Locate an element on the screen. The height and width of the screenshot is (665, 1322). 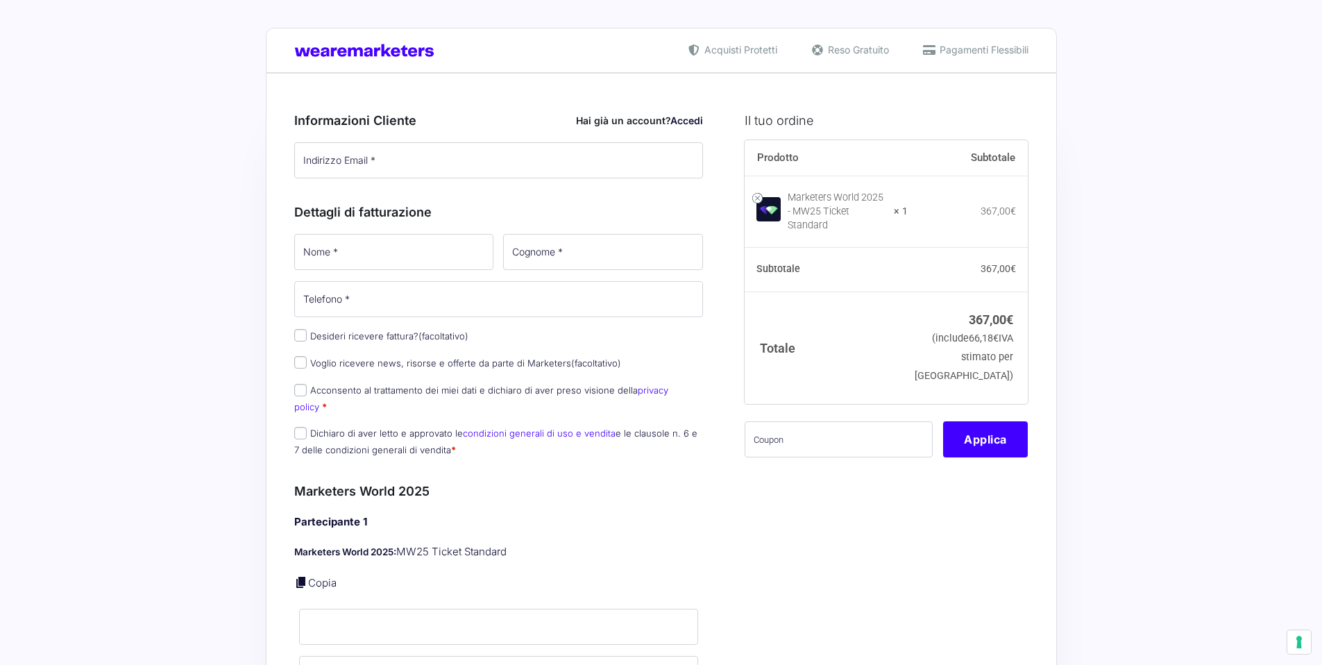
a: Accedi is located at coordinates (686, 120).